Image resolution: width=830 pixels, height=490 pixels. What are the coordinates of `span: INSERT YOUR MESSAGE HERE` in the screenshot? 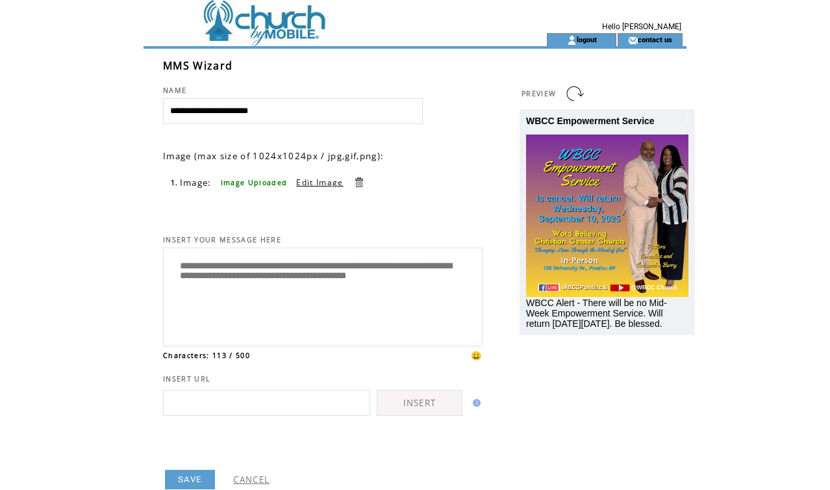 It's located at (222, 240).